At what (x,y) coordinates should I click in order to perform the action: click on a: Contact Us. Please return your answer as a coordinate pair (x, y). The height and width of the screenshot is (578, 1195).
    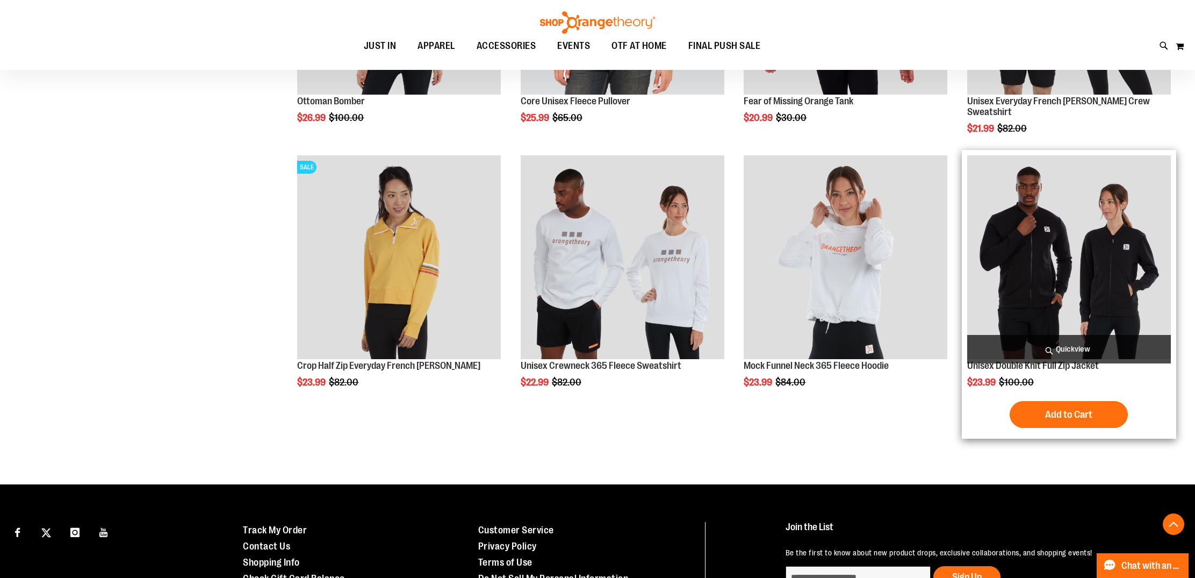
    Looking at the image, I should click on (267, 546).